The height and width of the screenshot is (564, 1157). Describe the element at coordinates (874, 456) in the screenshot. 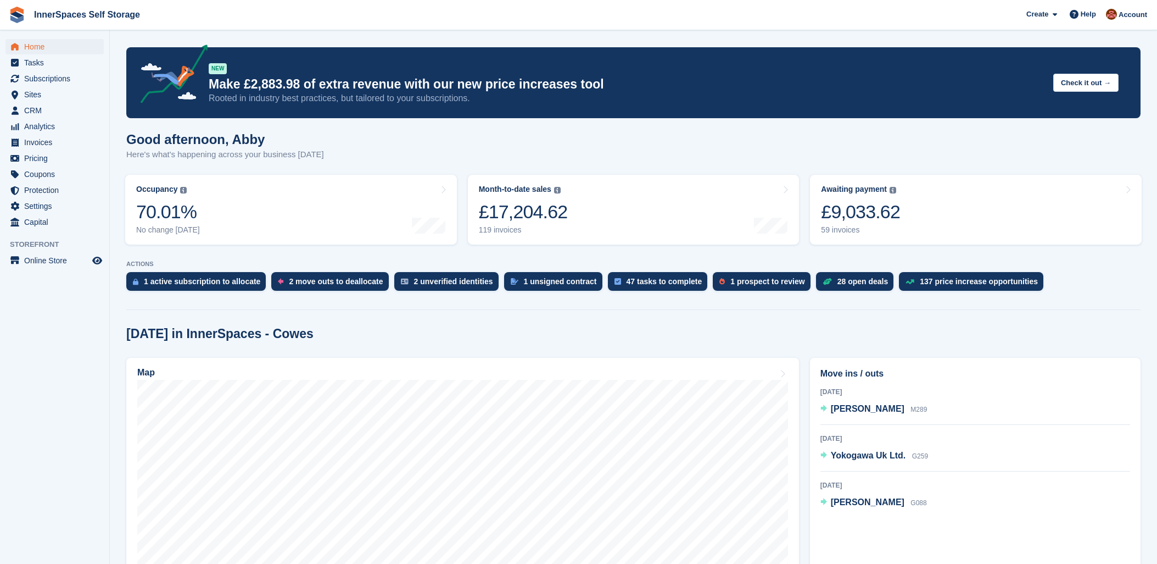

I see `a: Yokogawa Uk Ltd. G259` at that location.